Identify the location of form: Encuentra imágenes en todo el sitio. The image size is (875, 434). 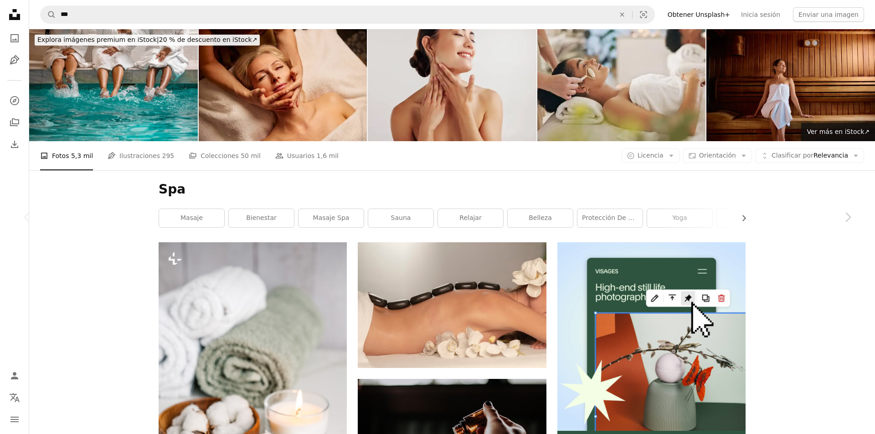
(347, 15).